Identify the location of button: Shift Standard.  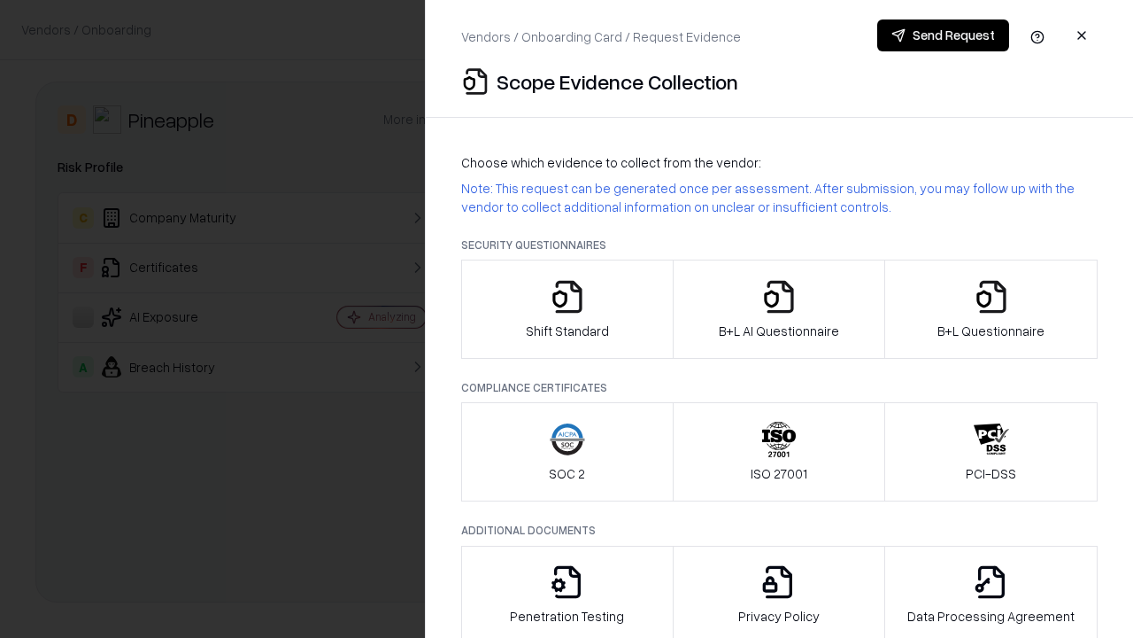
(568, 309).